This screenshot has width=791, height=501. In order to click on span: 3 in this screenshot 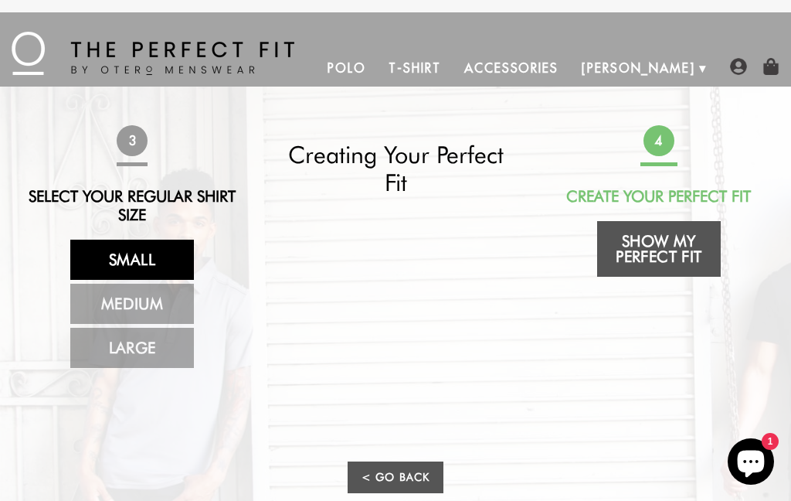, I will do `click(132, 141)`.